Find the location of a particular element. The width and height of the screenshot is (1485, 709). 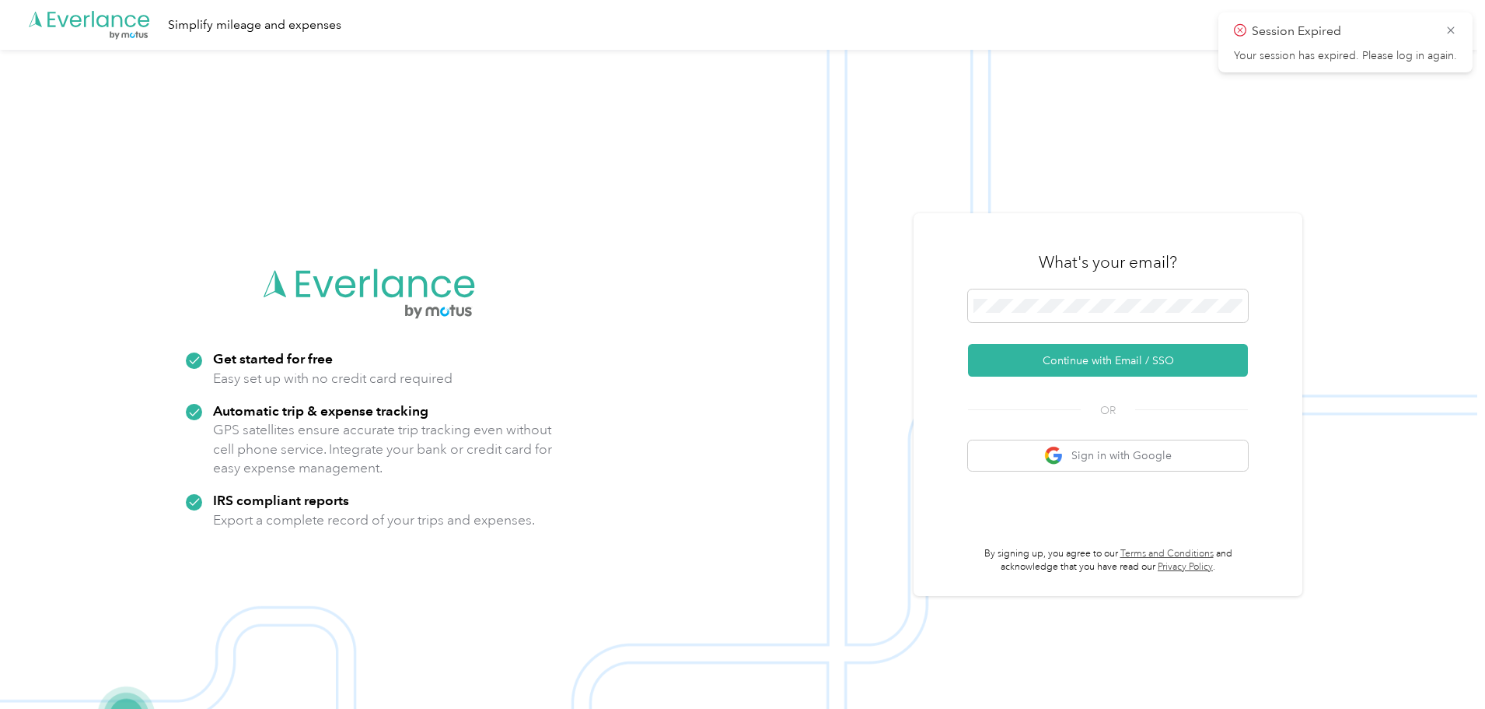

a: Terms and Conditions is located at coordinates (1167, 553).